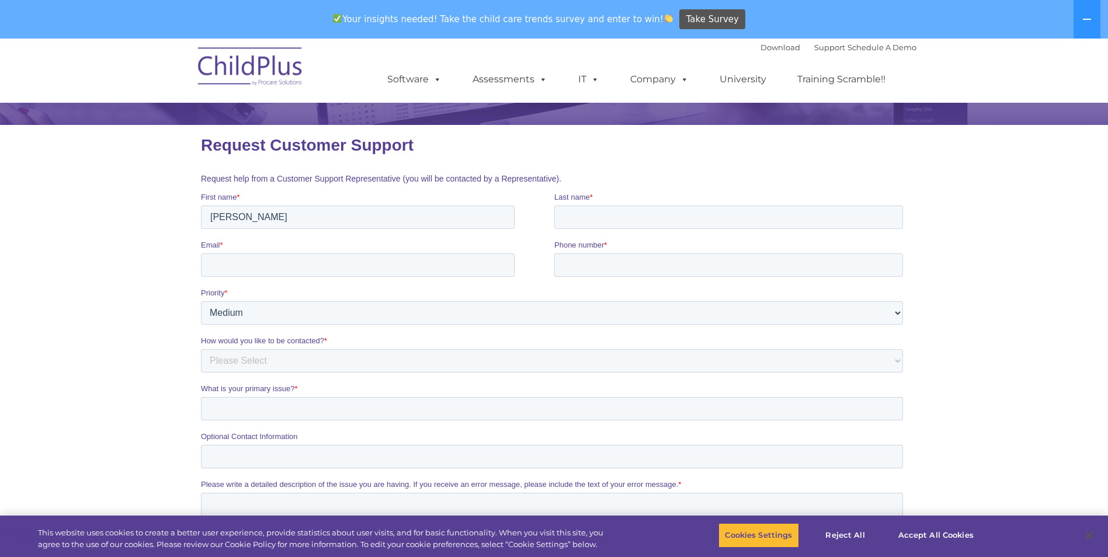 This screenshot has width=1108, height=557. What do you see at coordinates (712, 19) in the screenshot?
I see `a: Take Survey` at bounding box center [712, 19].